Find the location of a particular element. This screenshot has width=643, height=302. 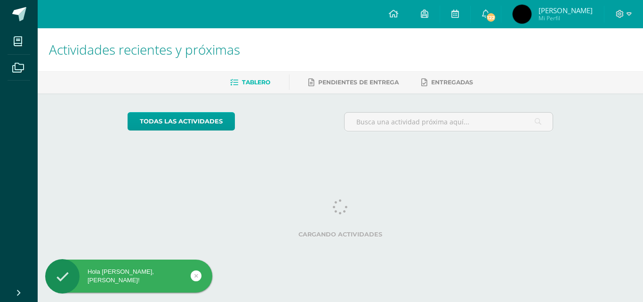

a: todas las Actividades is located at coordinates (181, 121).